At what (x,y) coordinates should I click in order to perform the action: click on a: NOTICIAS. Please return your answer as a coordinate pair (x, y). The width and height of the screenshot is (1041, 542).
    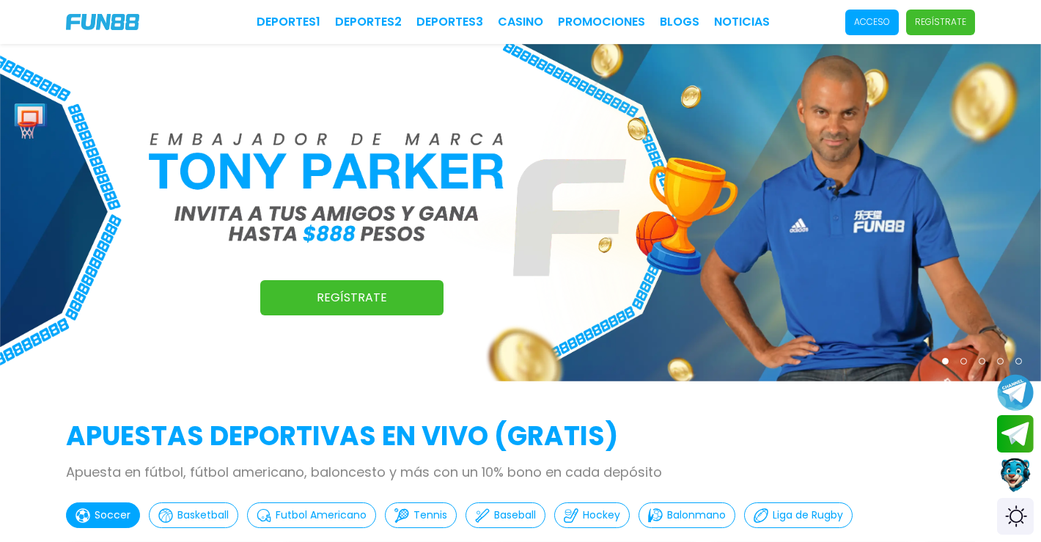
    Looking at the image, I should click on (742, 22).